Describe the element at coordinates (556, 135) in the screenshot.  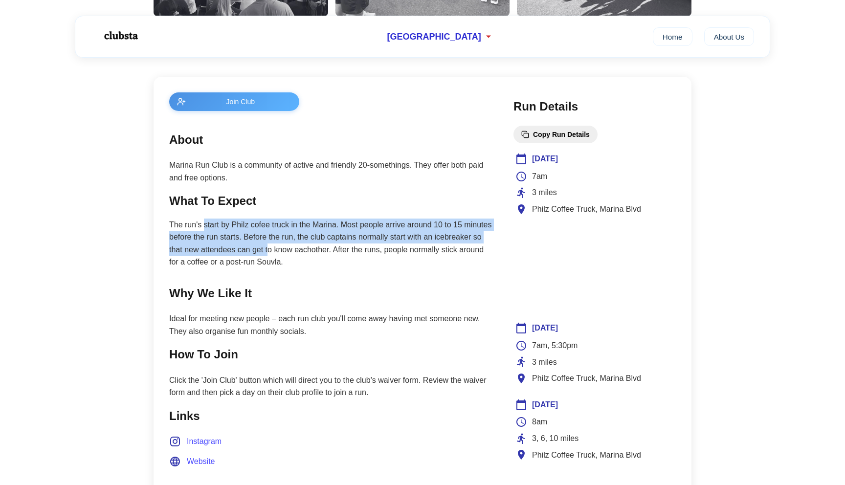
I see `button: Copy Run Details` at that location.